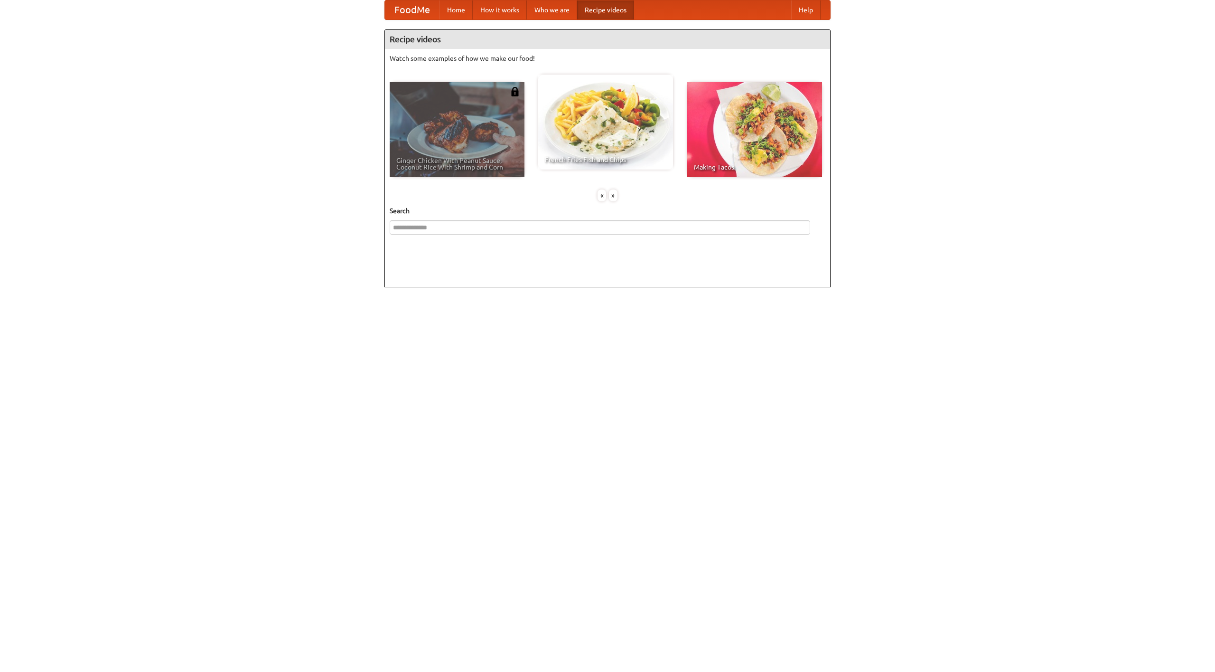  Describe the element at coordinates (456, 10) in the screenshot. I see `a: Home` at that location.